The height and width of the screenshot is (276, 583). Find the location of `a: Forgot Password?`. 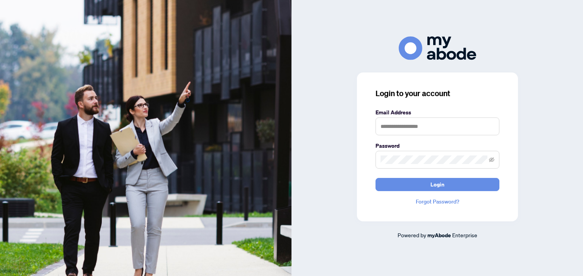

a: Forgot Password? is located at coordinates (438, 201).